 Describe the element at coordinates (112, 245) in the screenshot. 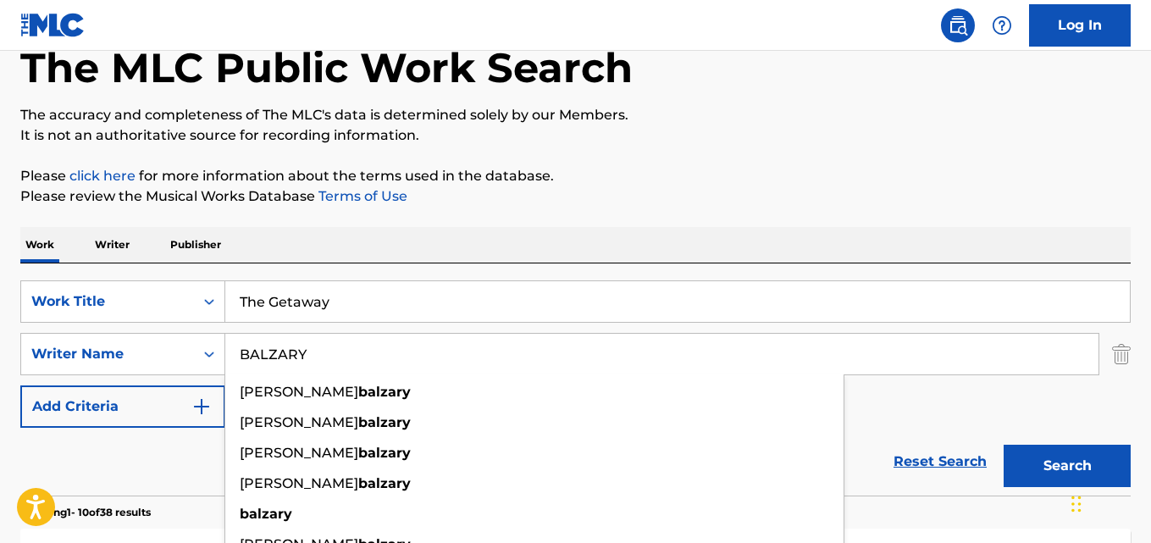

I see `p: Writer` at that location.